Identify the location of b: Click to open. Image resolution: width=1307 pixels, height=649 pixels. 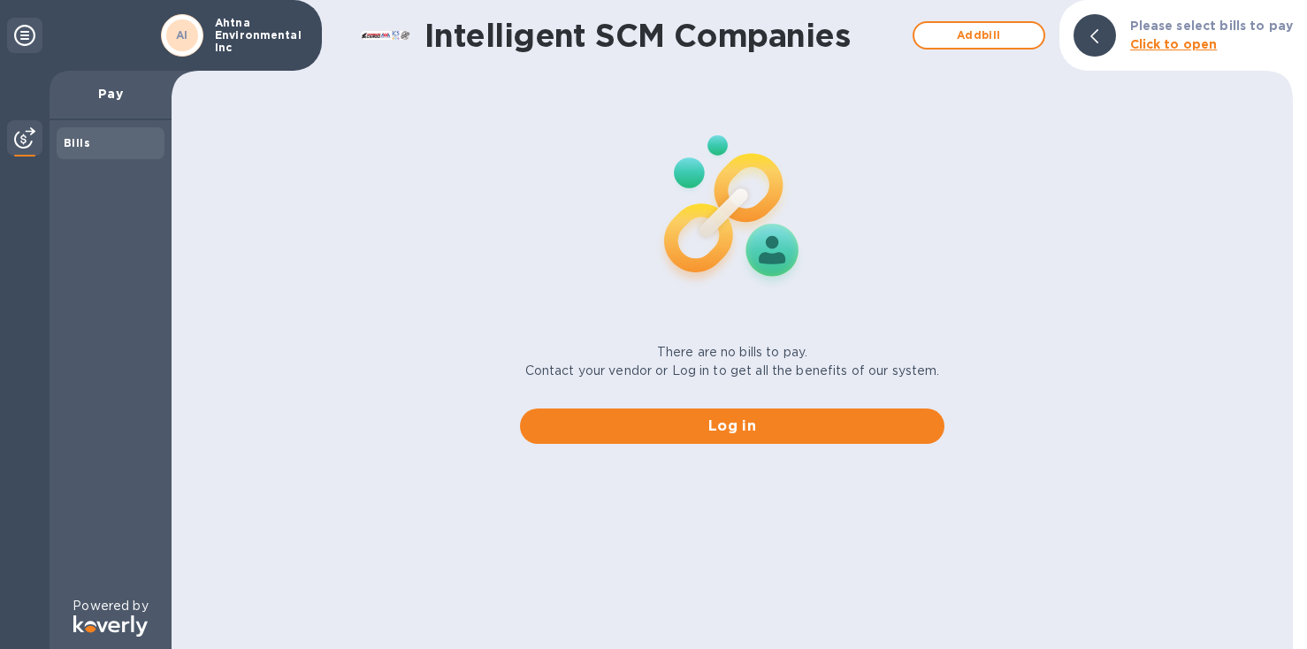
(1174, 44).